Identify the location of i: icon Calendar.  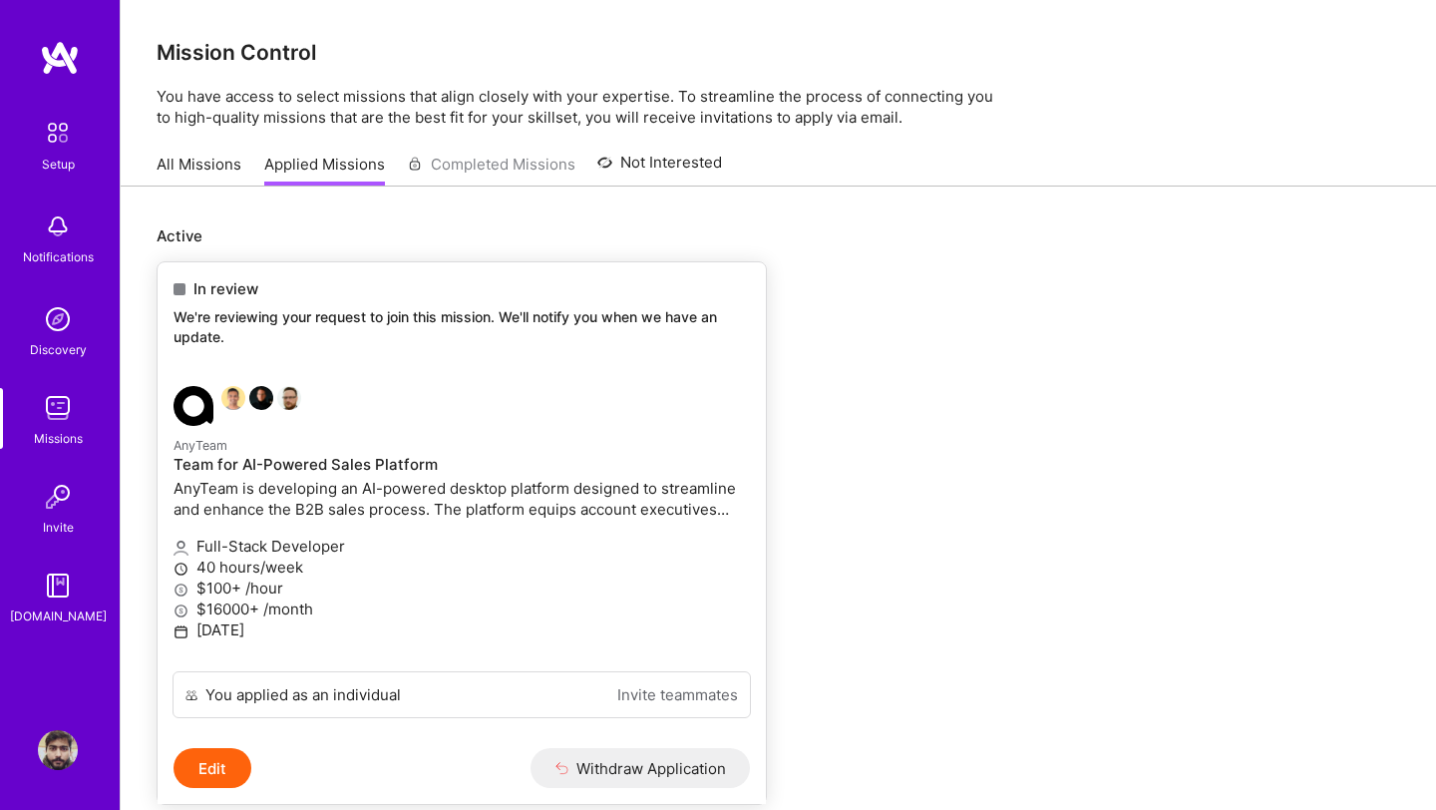
(181, 631).